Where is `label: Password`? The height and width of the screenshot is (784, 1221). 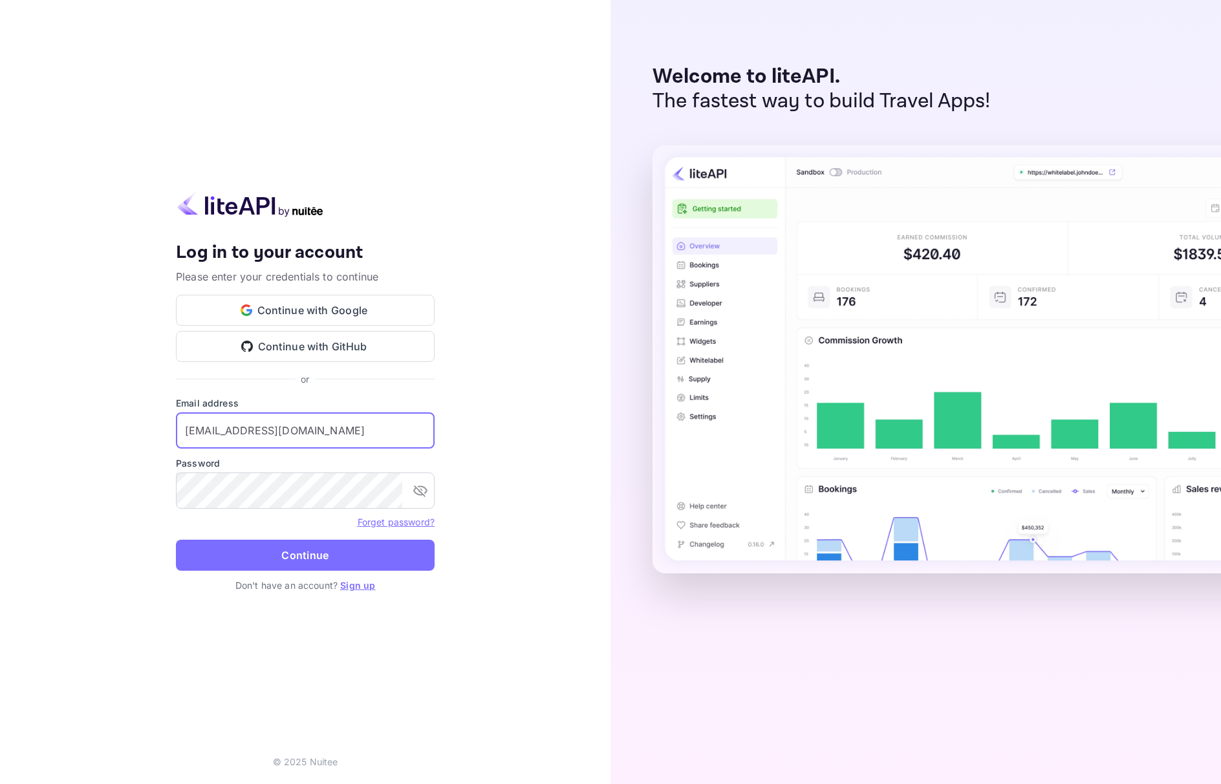 label: Password is located at coordinates (305, 463).